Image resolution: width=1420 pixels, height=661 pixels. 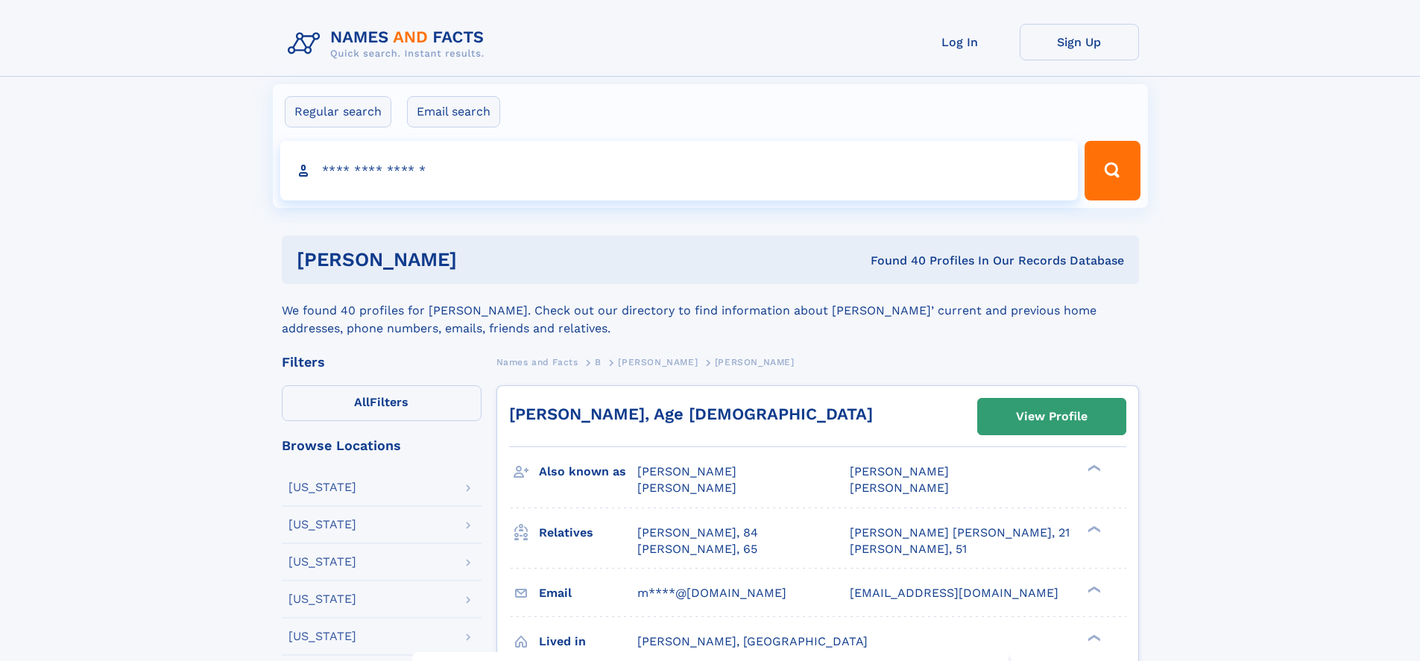 I want to click on h3: Email, so click(x=588, y=594).